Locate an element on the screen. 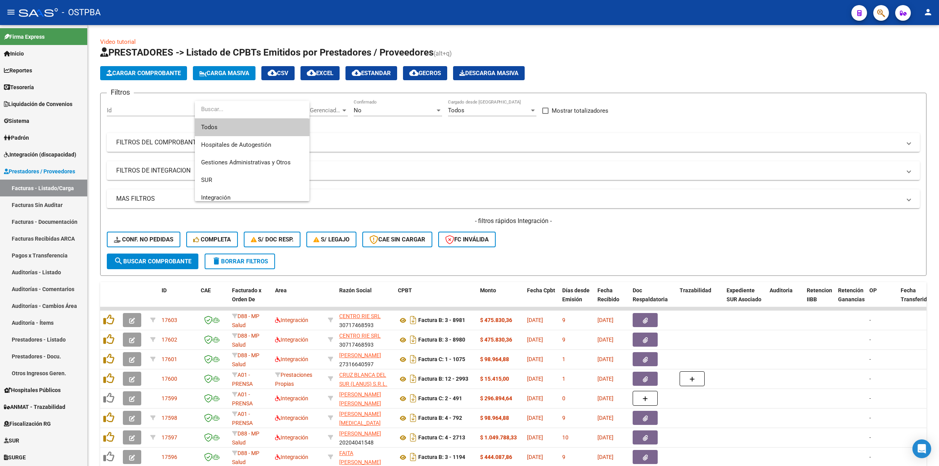 The width and height of the screenshot is (939, 466). div: Open Intercom Messenger is located at coordinates (921, 449).